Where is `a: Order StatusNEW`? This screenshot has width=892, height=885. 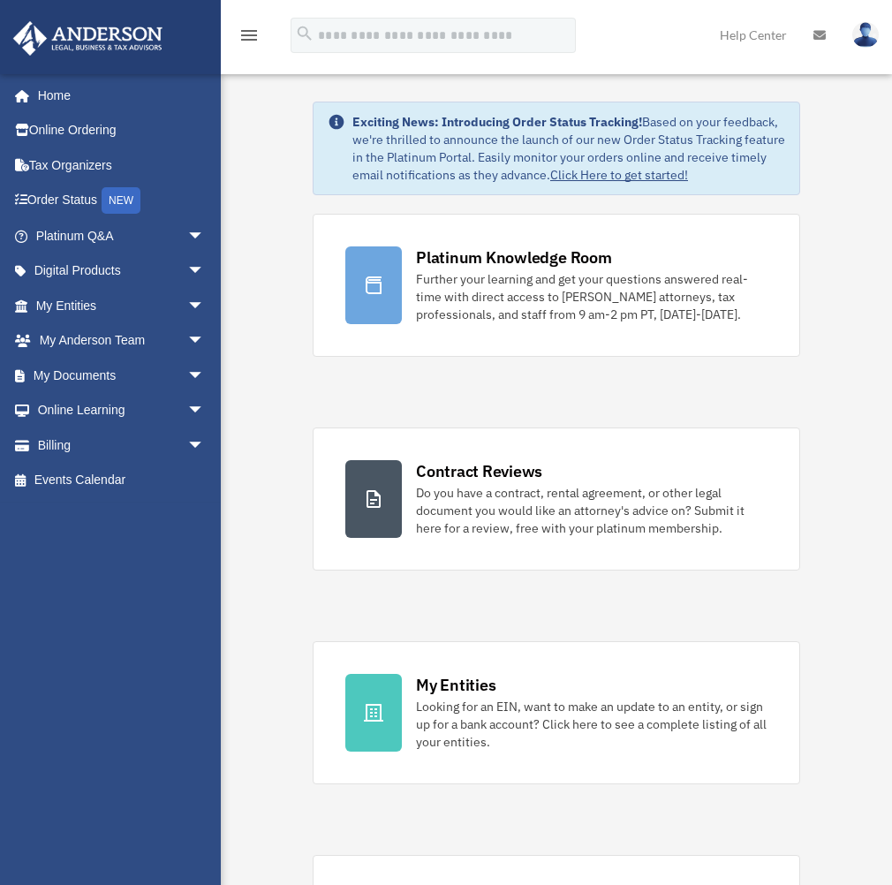 a: Order StatusNEW is located at coordinates (122, 200).